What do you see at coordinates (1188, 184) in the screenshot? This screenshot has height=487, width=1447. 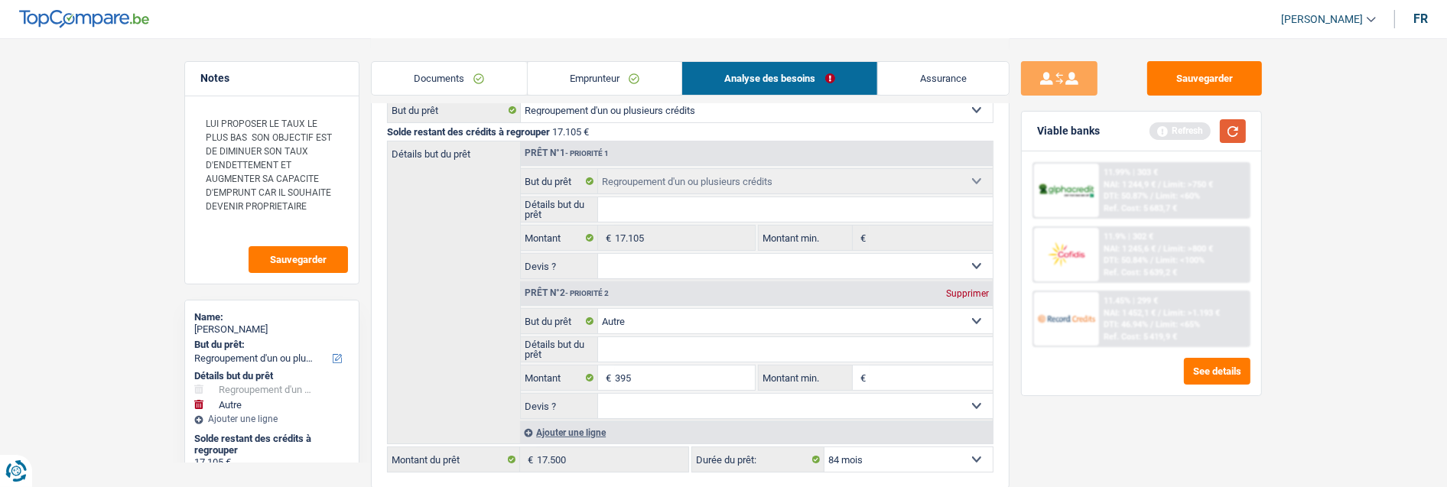 I see `span: Limit: >750 €` at bounding box center [1188, 184].